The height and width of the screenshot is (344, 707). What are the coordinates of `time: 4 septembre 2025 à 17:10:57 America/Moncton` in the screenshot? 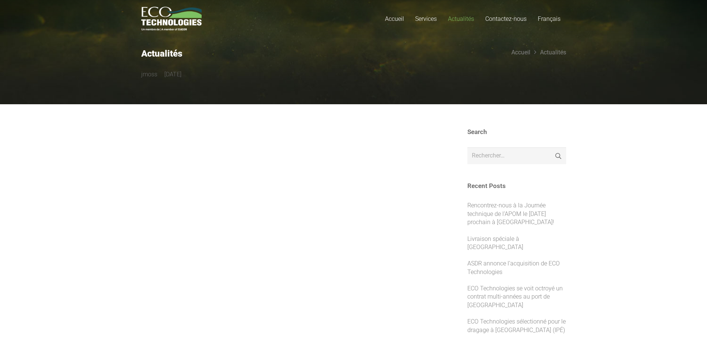 It's located at (173, 75).